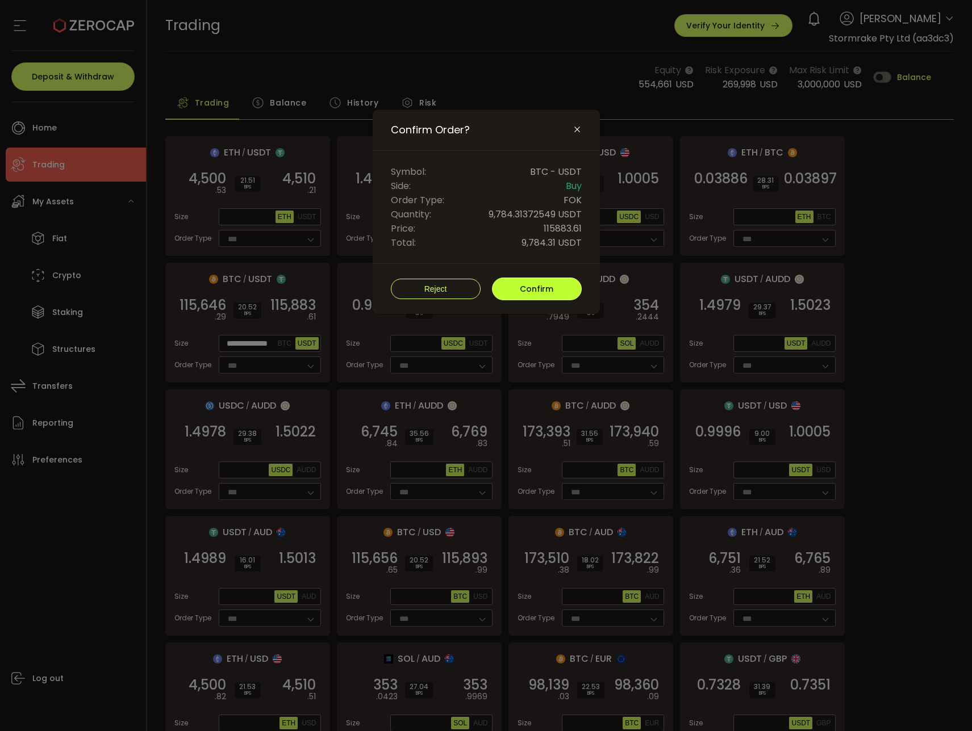 The height and width of the screenshot is (731, 972). What do you see at coordinates (403, 228) in the screenshot?
I see `span: Price:` at bounding box center [403, 228].